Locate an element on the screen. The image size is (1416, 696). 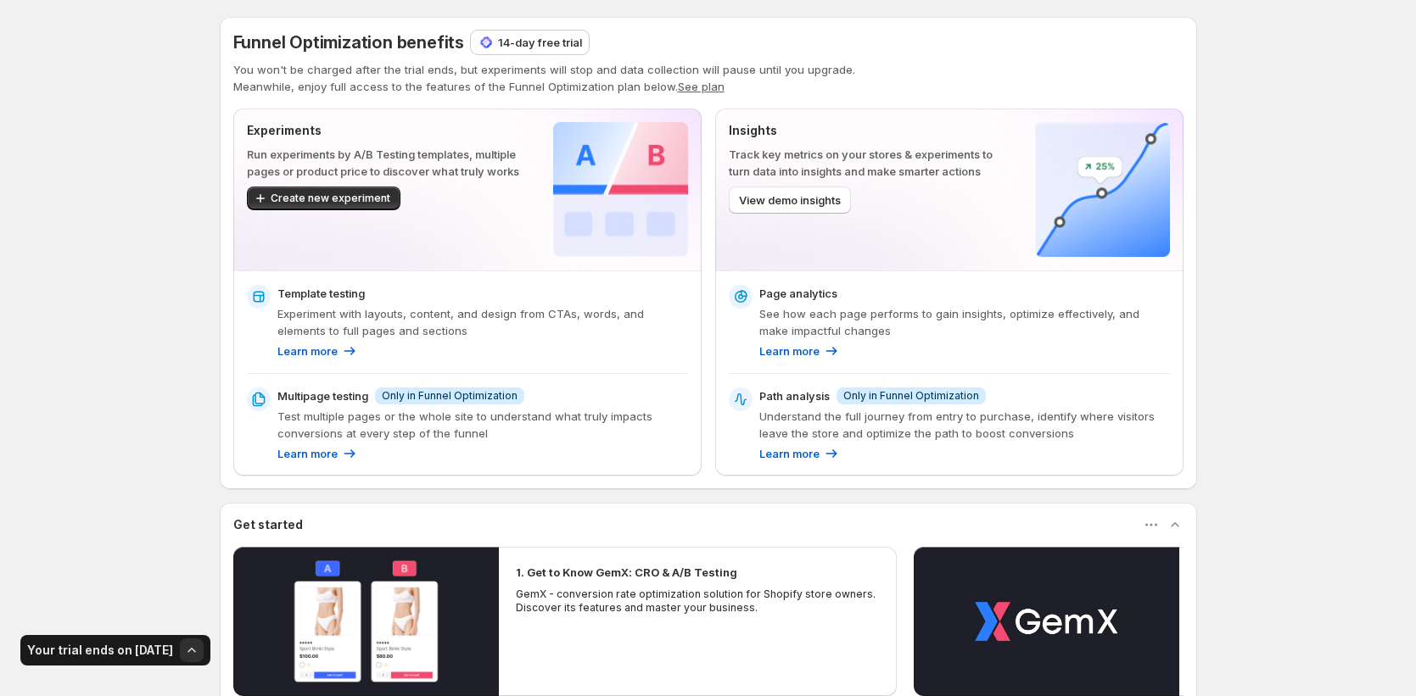
p: Multipage testing is located at coordinates (322, 396).